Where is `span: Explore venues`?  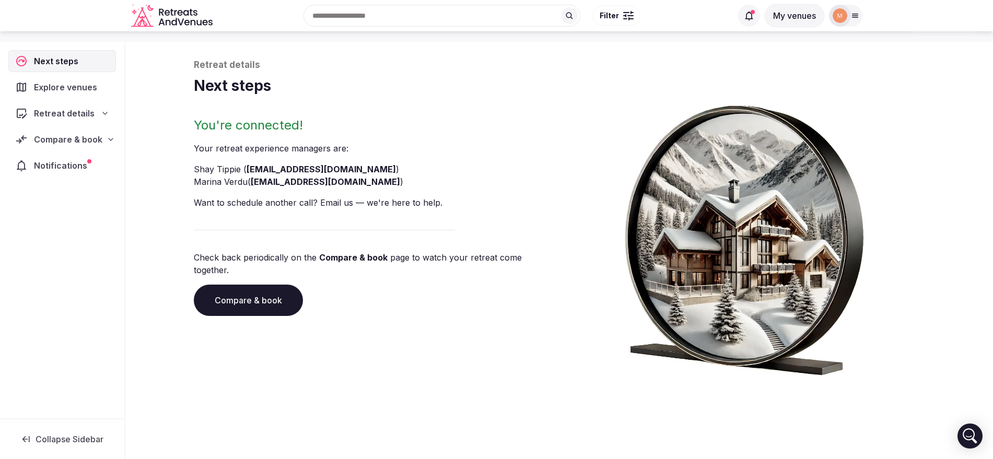
span: Explore venues is located at coordinates (67, 87).